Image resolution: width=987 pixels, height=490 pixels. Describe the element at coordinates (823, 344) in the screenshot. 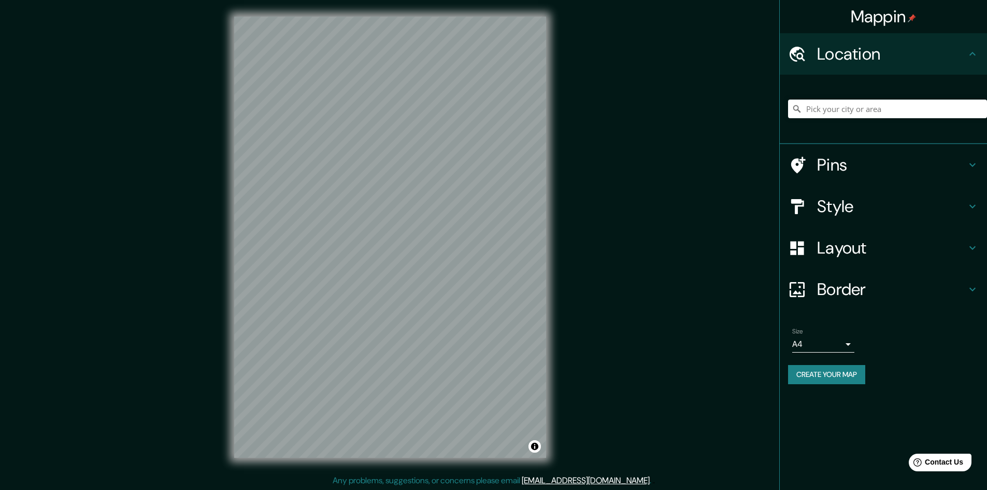

I see `div: A4` at that location.